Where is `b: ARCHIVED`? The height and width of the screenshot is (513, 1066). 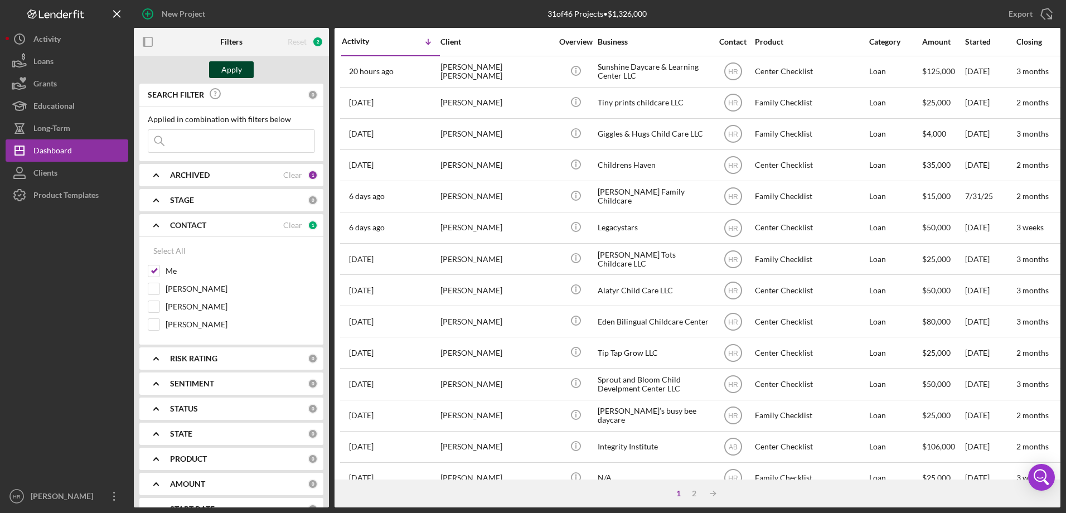
b: ARCHIVED is located at coordinates (190, 175).